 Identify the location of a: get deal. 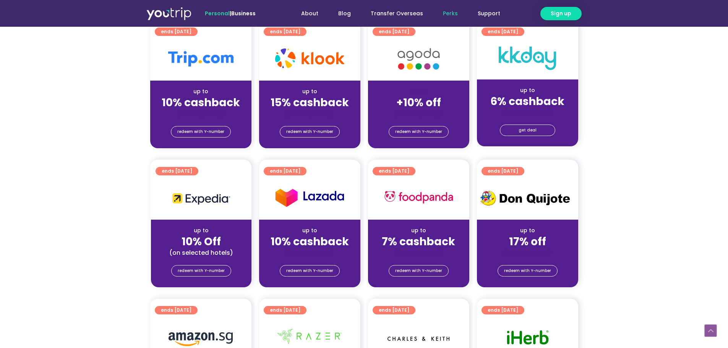
(527, 130).